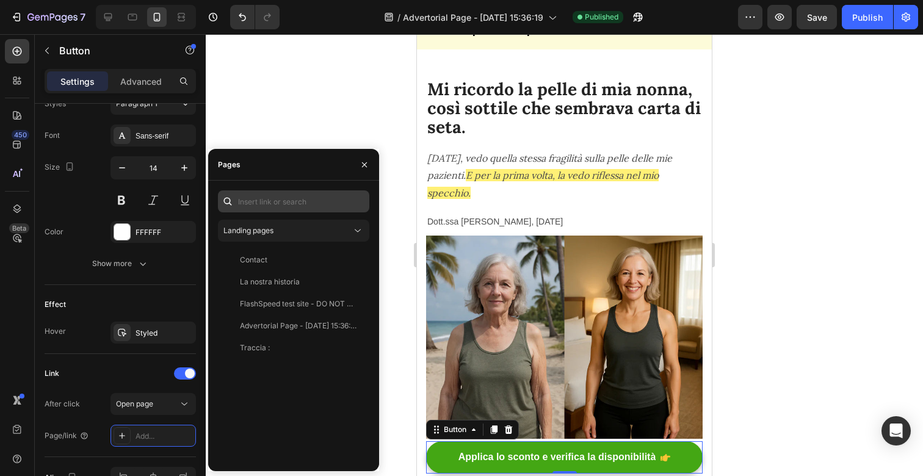  I want to click on span: Published, so click(601, 17).